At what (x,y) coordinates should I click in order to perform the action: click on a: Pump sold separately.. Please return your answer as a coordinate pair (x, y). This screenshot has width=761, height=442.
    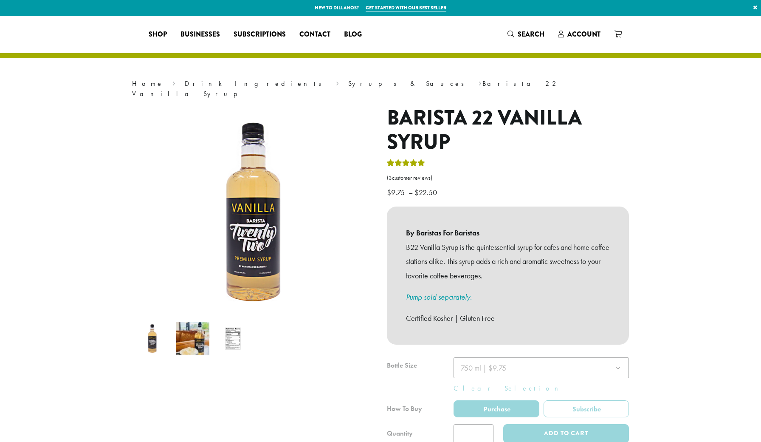
    Looking at the image, I should click on (439, 296).